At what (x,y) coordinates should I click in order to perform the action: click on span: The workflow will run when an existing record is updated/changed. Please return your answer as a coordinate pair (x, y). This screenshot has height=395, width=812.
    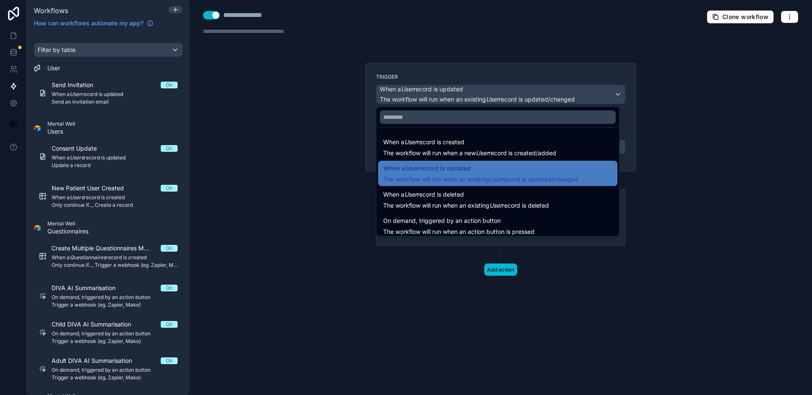
    Looking at the image, I should click on (481, 179).